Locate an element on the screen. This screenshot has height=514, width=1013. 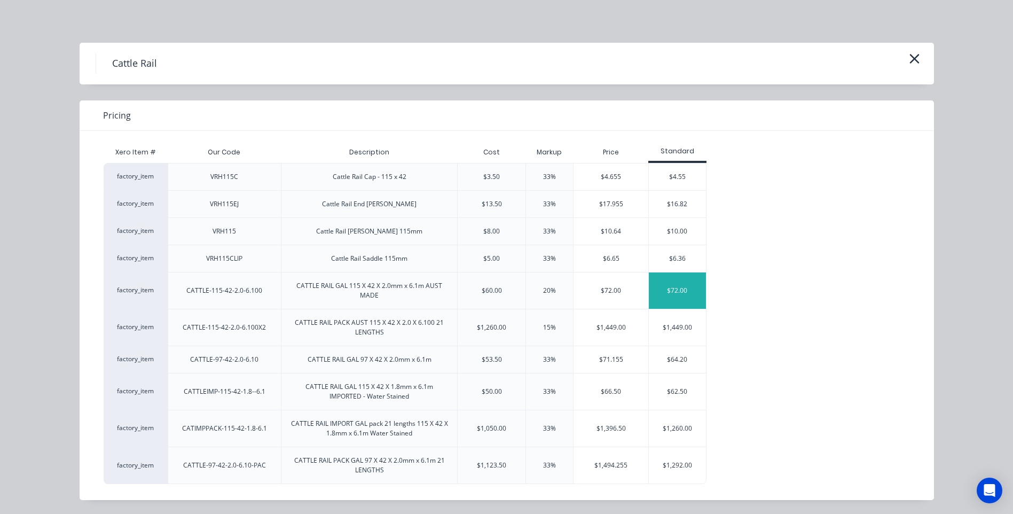
div: $1,050.00 is located at coordinates (491, 428).